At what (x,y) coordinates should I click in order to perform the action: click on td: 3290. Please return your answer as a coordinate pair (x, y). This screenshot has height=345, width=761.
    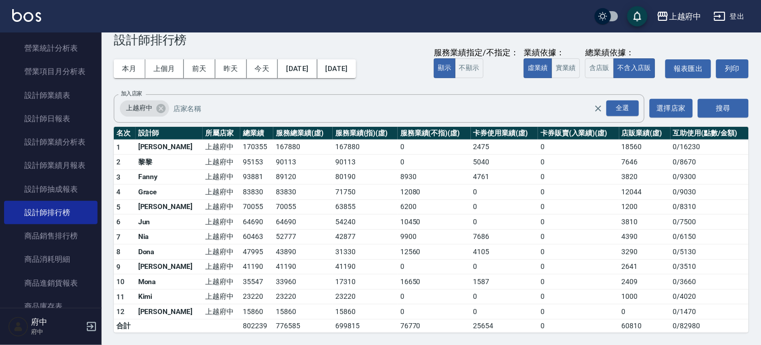
    Looking at the image, I should click on (645, 253).